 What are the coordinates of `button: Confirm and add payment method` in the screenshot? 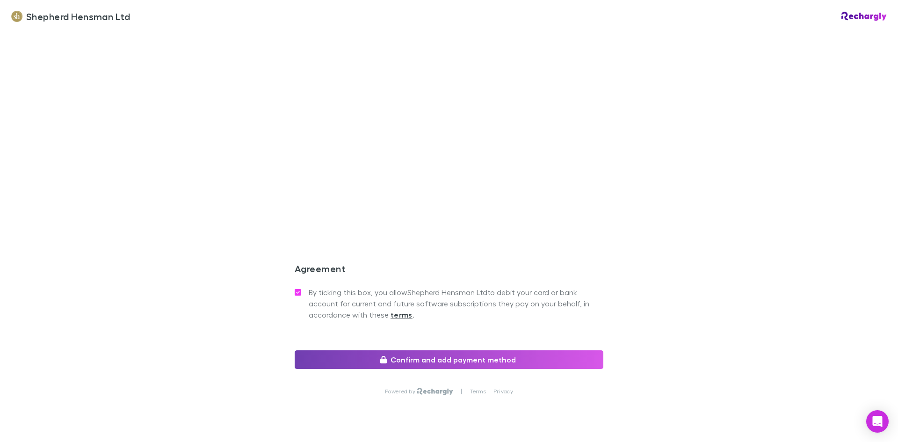 It's located at (449, 360).